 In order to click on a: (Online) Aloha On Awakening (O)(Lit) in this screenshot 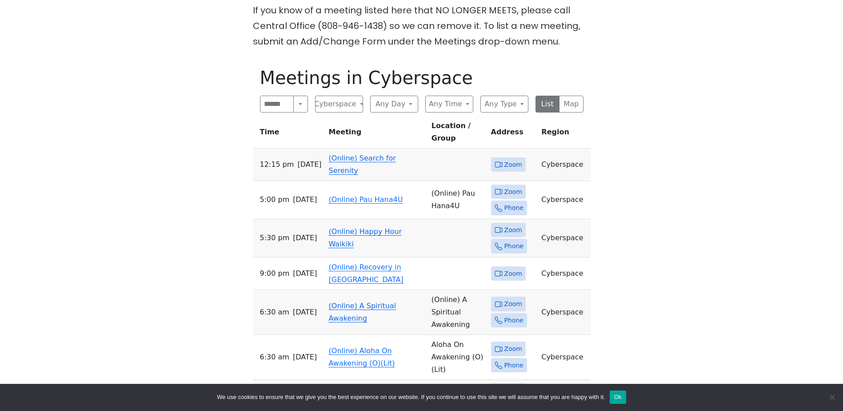, I will do `click(362, 356)`.